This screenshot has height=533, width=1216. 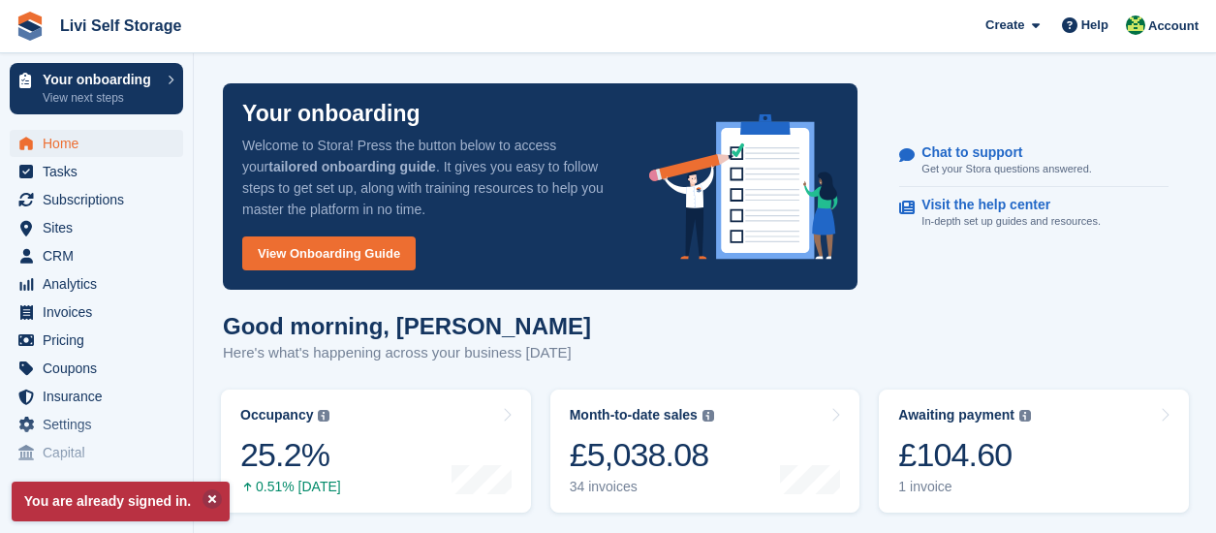 What do you see at coordinates (1003, 204) in the screenshot?
I see `p: Visit the help center` at bounding box center [1003, 204].